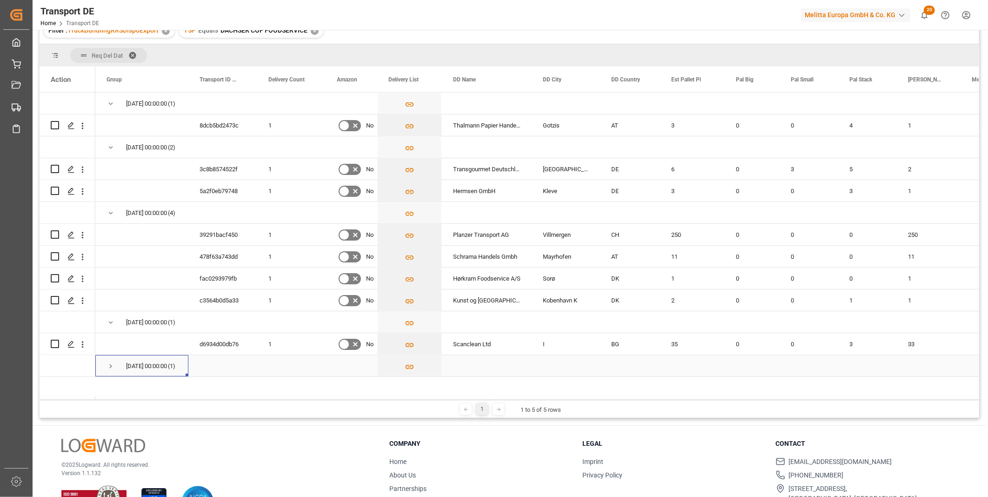 This screenshot has width=988, height=497. I want to click on span: Amazon, so click(347, 80).